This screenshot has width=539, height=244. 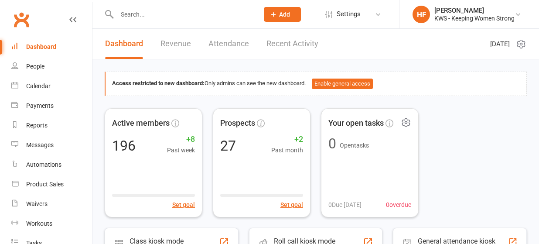 I want to click on div: Calendar, so click(x=38, y=86).